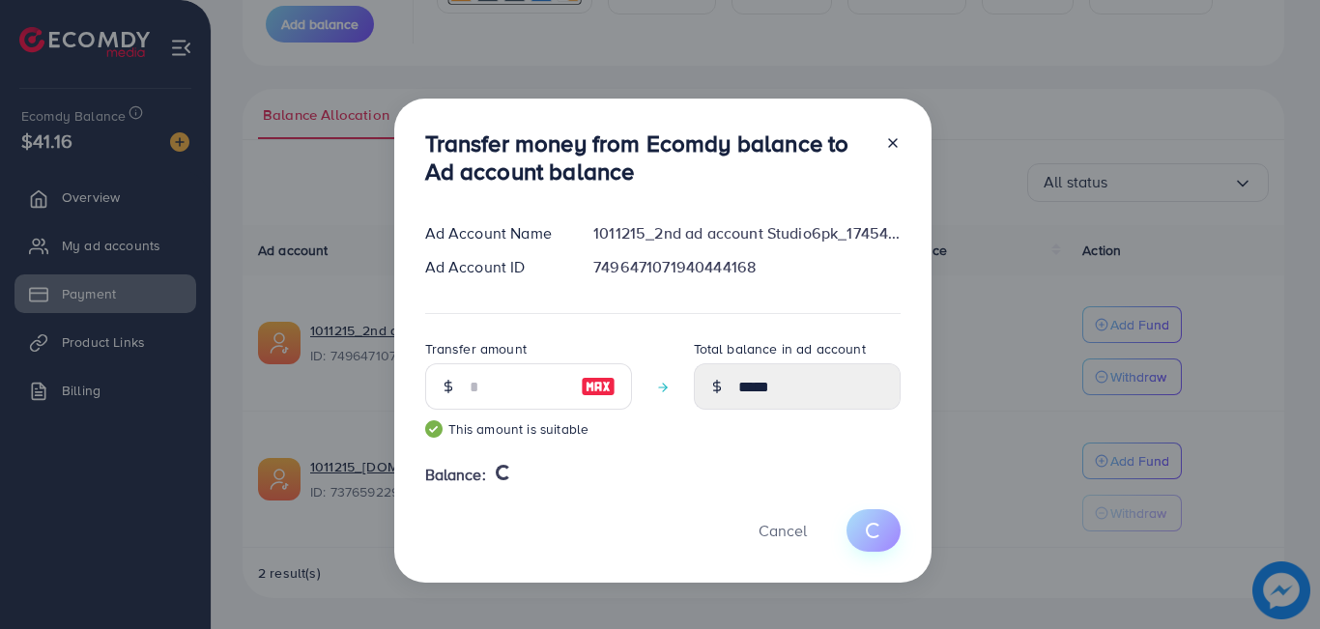 Image resolution: width=1320 pixels, height=629 pixels. I want to click on h3: Transfer money from Ecomdy balance to Ad account balance, so click(647, 157).